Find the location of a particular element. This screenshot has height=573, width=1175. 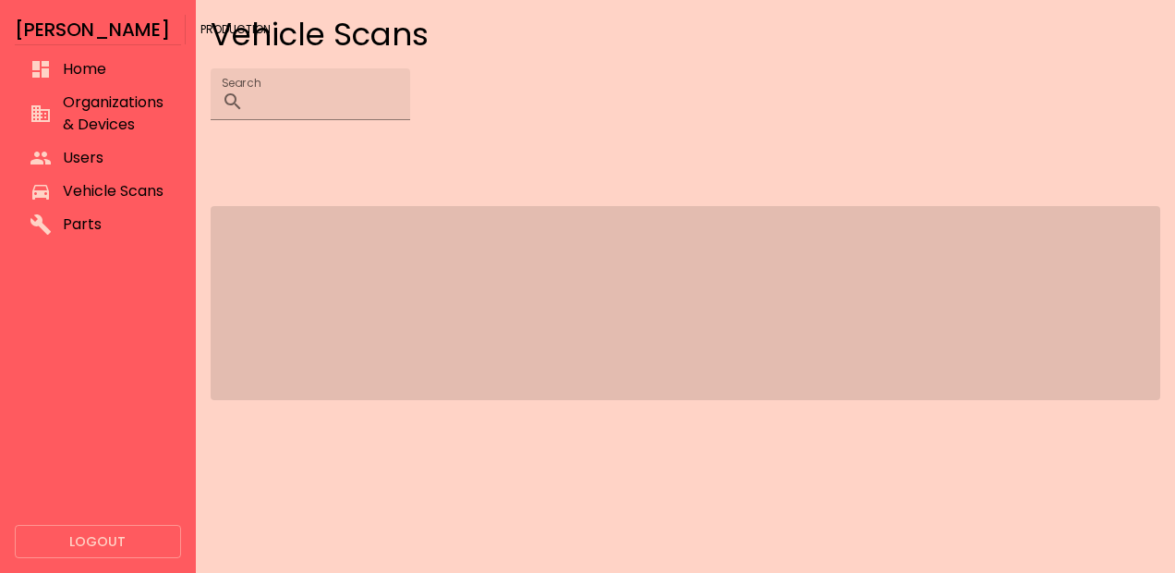

span: Parts is located at coordinates (115, 225).